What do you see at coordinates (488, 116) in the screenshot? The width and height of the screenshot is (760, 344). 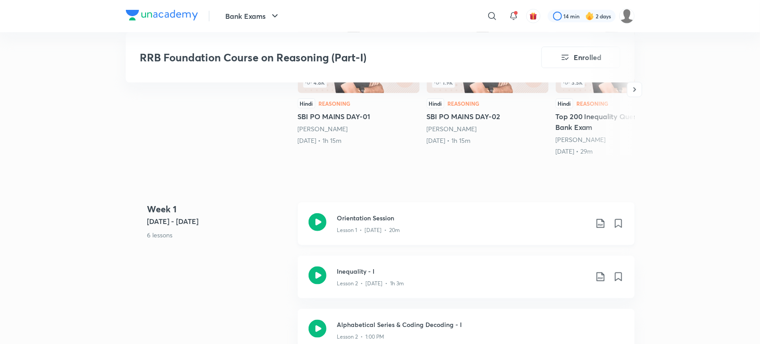 I see `h5: SBI PO MAINS DAY-02` at bounding box center [488, 116].